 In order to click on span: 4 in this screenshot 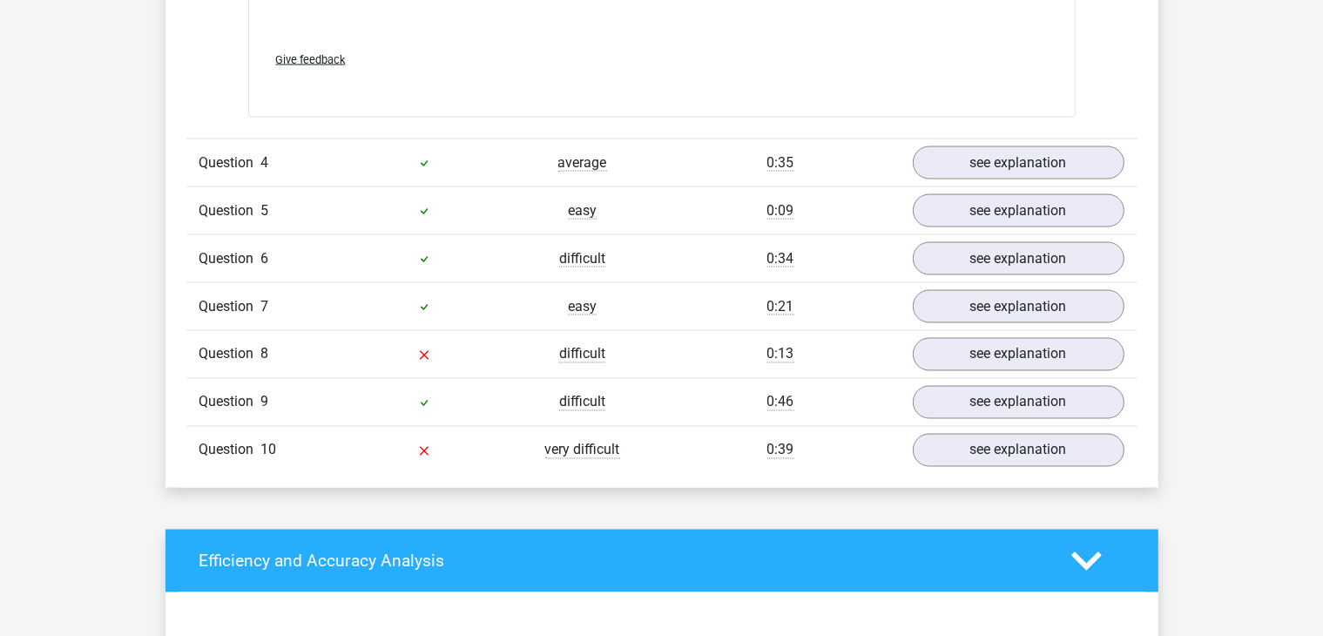, I will do `click(265, 162)`.